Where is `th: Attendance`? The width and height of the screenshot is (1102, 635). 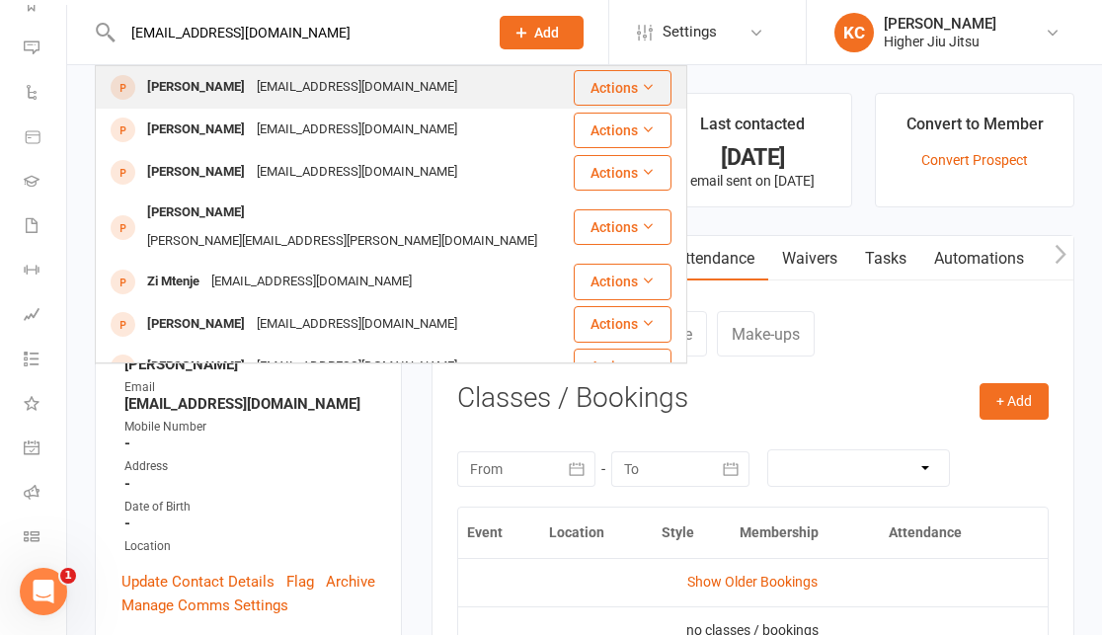 th: Attendance is located at coordinates (950, 532).